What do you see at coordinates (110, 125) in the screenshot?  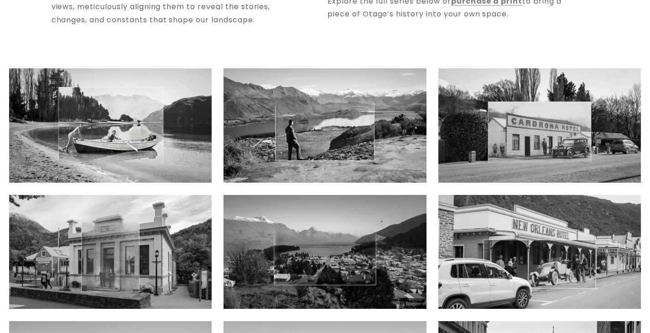 I see `img: Two children are by a boat on a calm lake, with one pushing the boat from the shore and the other...` at bounding box center [110, 125].